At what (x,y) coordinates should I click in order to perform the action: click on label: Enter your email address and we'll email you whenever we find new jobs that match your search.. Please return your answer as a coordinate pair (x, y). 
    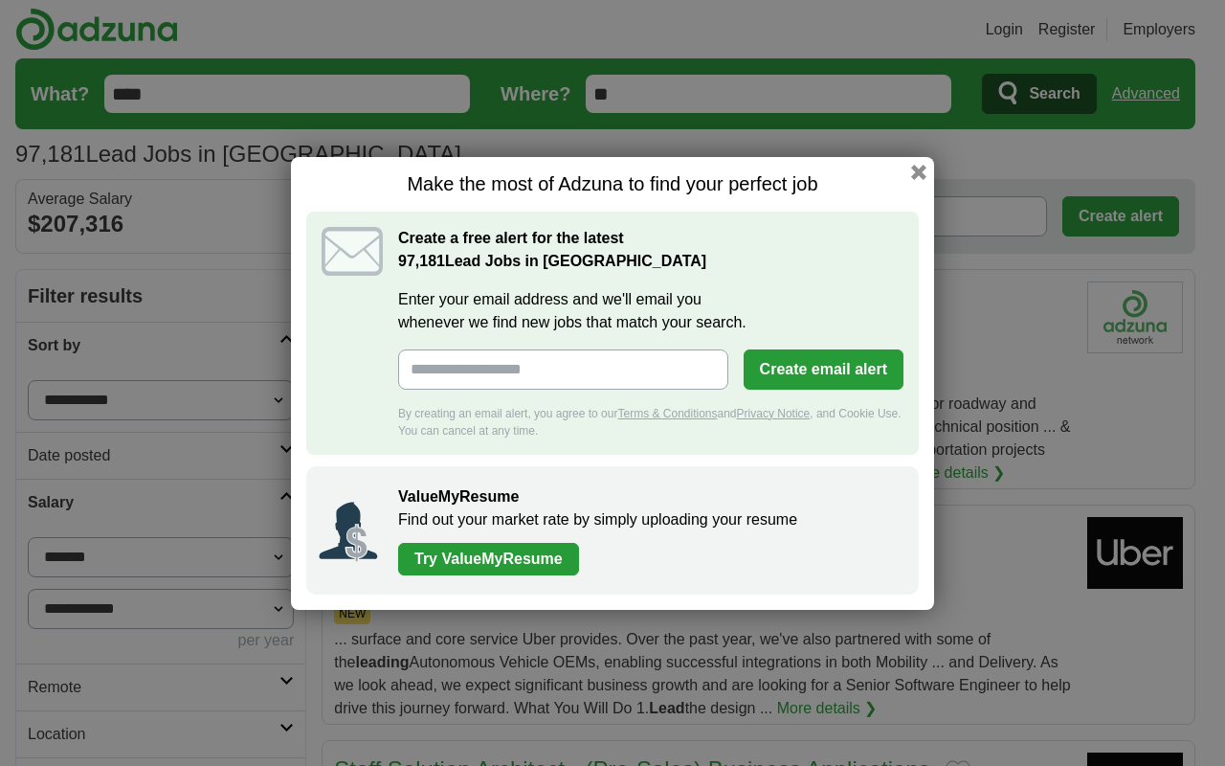
    Looking at the image, I should click on (651, 311).